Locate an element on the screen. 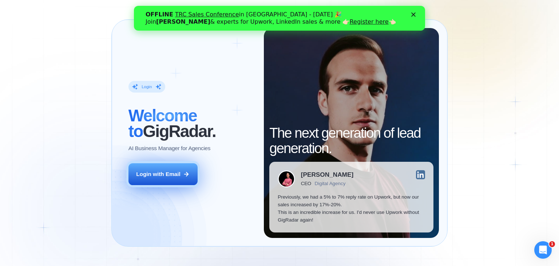  a: TRC Sales Conference is located at coordinates (73, 8).